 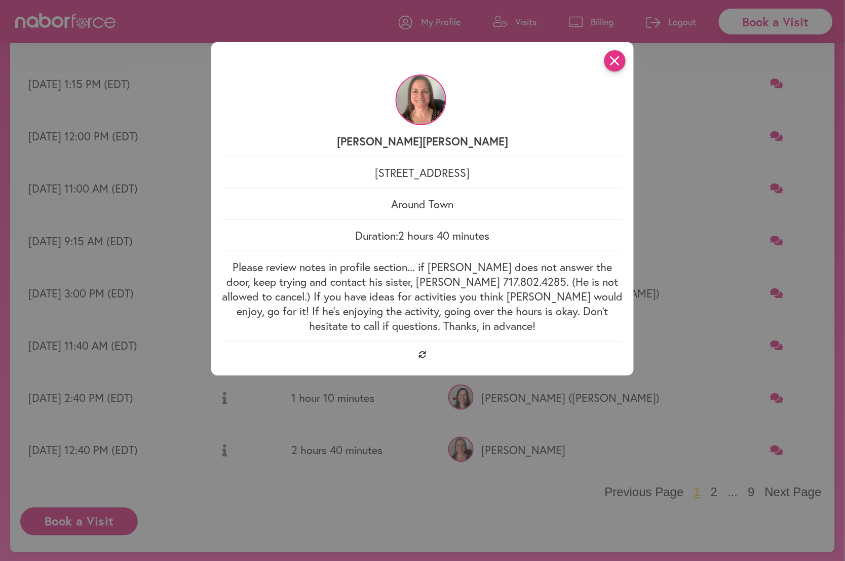 What do you see at coordinates (421, 100) in the screenshot?
I see `img: xl1XQQG9RiyRcsUQsj6u` at bounding box center [421, 100].